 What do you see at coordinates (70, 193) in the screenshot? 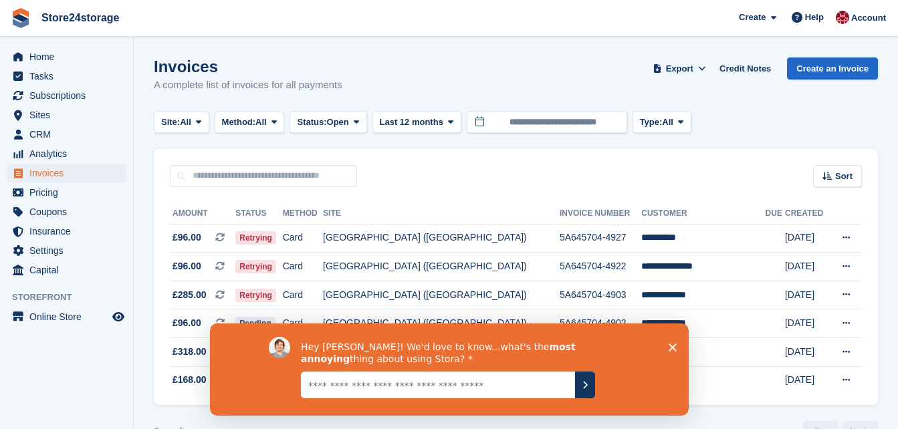
I see `span: Pricing` at bounding box center [70, 193].